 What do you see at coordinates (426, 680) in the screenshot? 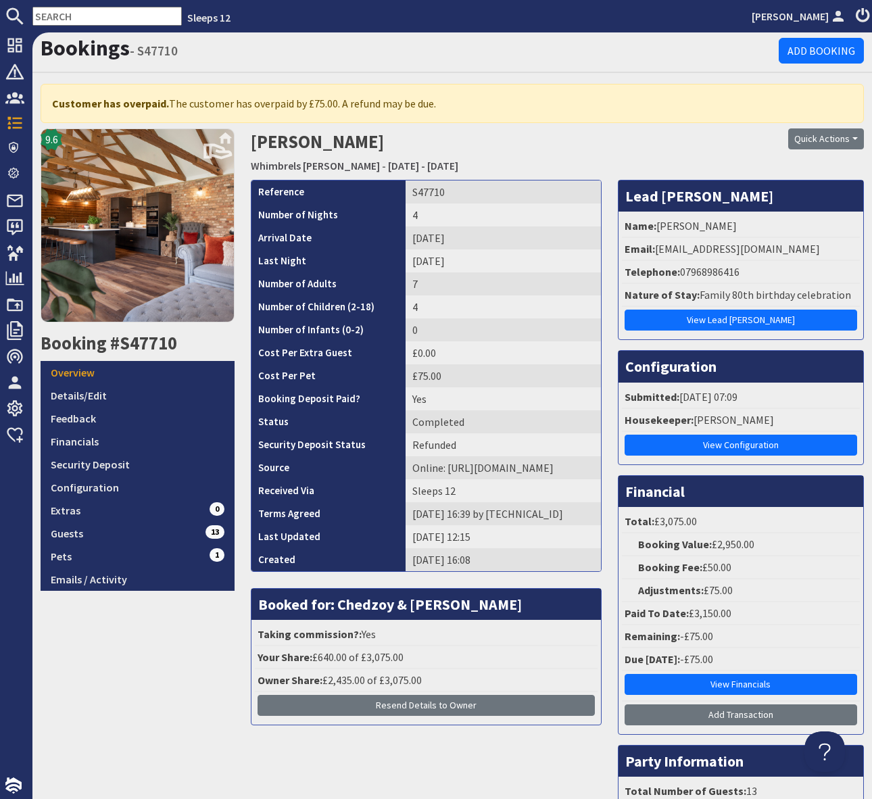
I see `li: £2,435.00 of £3,075.00` at bounding box center [426, 680].